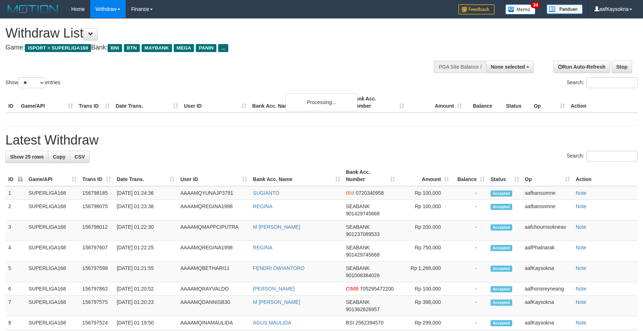 This screenshot has width=643, height=331. What do you see at coordinates (27, 157) in the screenshot?
I see `a: Show 25 rows` at bounding box center [27, 157].